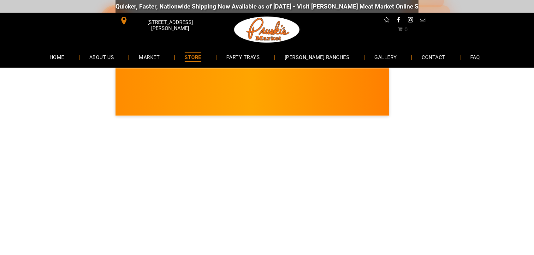 This screenshot has width=534, height=255. I want to click on a: ABOUT US, so click(102, 57).